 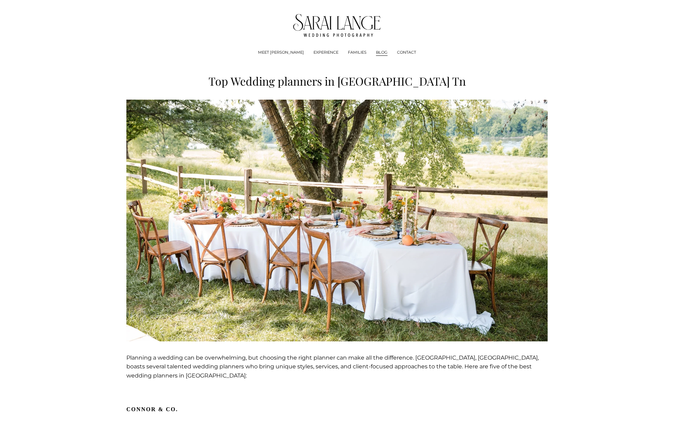 I want to click on a: Tennessee Wedding Photographer - Sarai Lange Photography, so click(x=337, y=25).